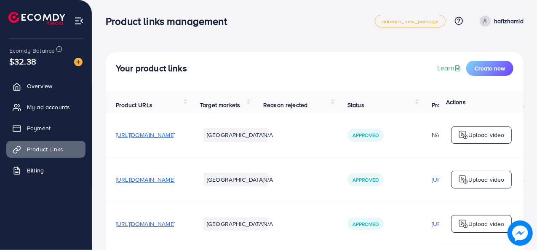 This screenshot has height=250, width=537. I want to click on span: Payment, so click(39, 128).